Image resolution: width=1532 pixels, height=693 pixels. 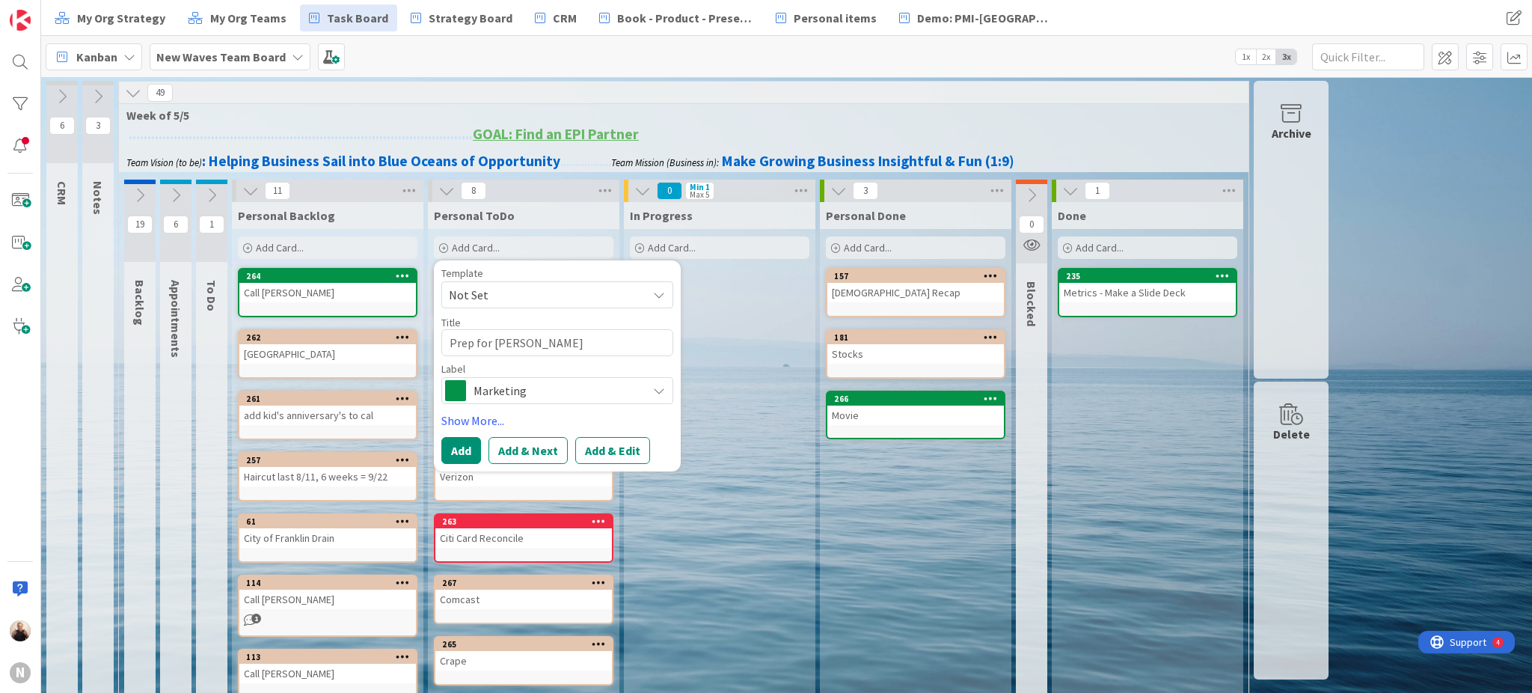 I want to click on span: 0, so click(x=670, y=191).